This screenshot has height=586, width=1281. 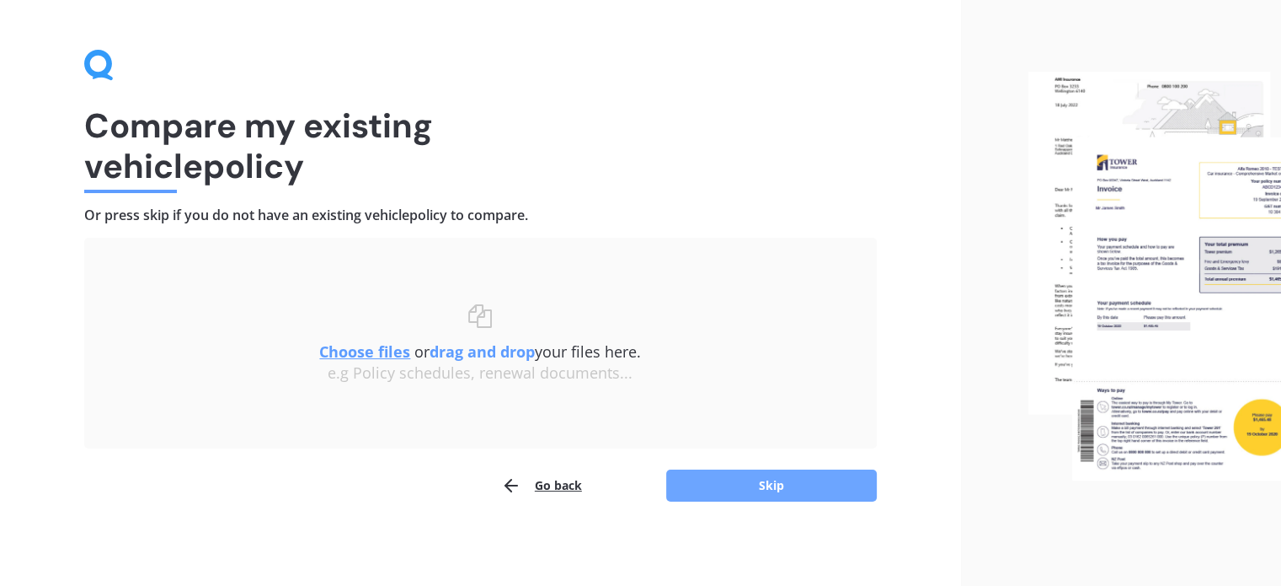 I want to click on div: e.g Policy schedules, renewal documents..., so click(x=480, y=373).